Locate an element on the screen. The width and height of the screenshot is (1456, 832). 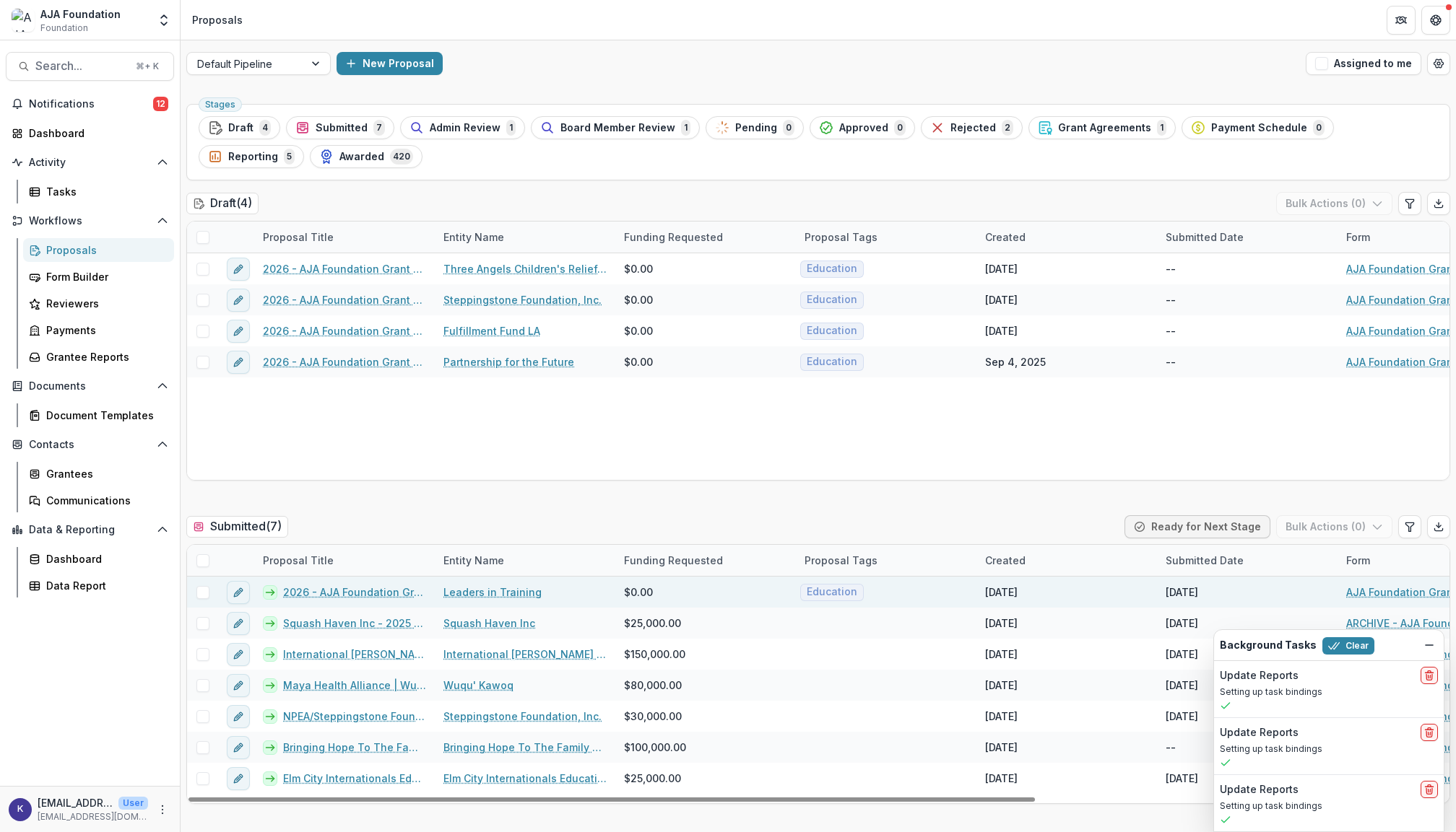
div: Form Builder is located at coordinates (104, 276).